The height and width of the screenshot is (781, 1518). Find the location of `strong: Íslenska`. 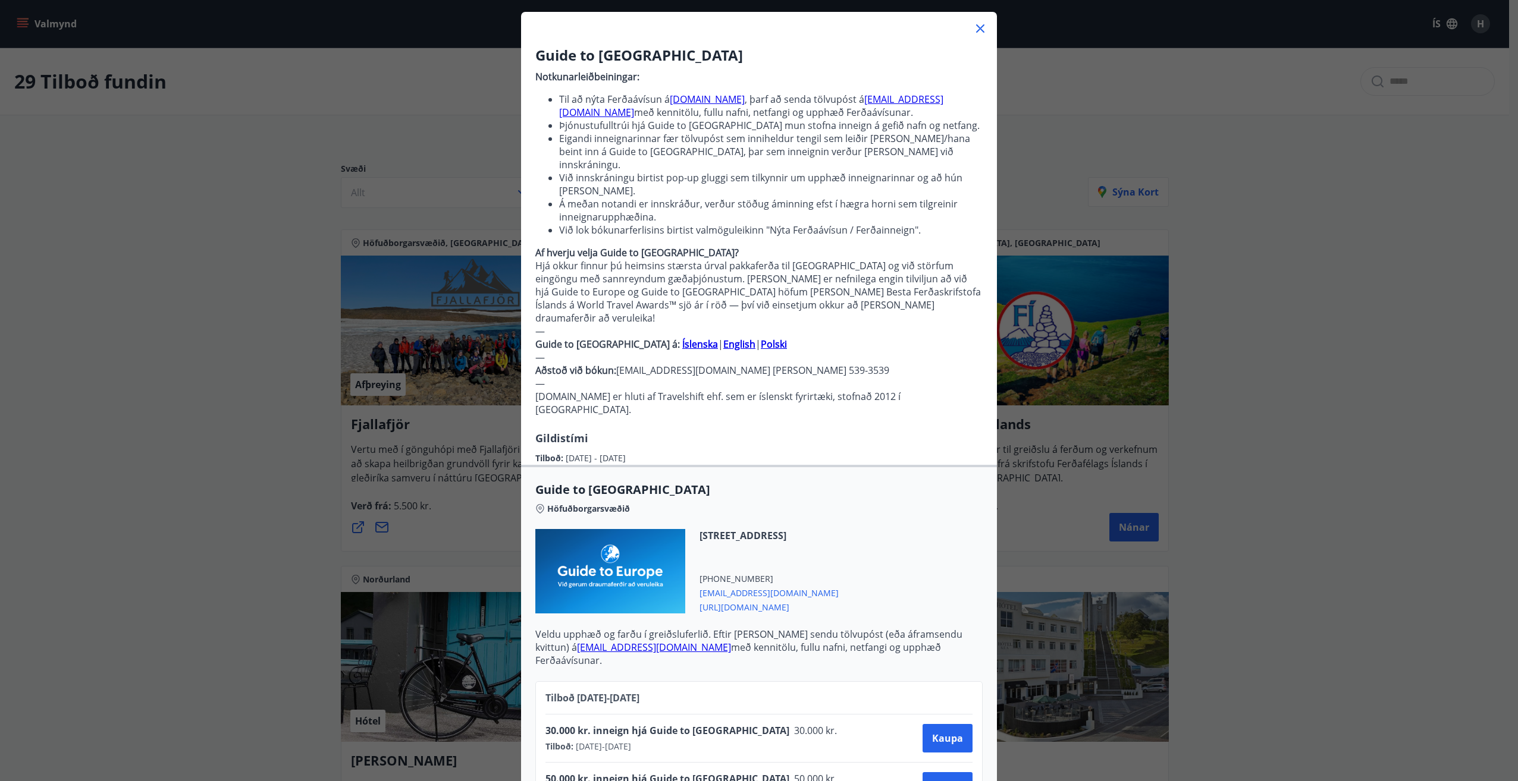

strong: Íslenska is located at coordinates (700, 344).